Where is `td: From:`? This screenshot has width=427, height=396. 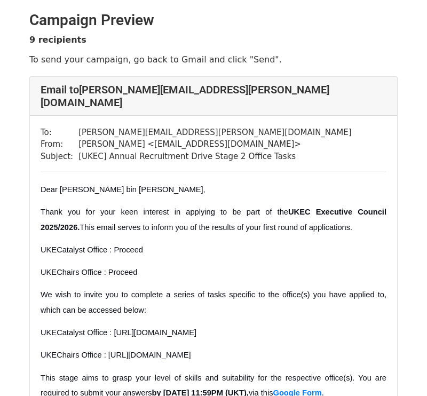 td: From: is located at coordinates (59, 144).